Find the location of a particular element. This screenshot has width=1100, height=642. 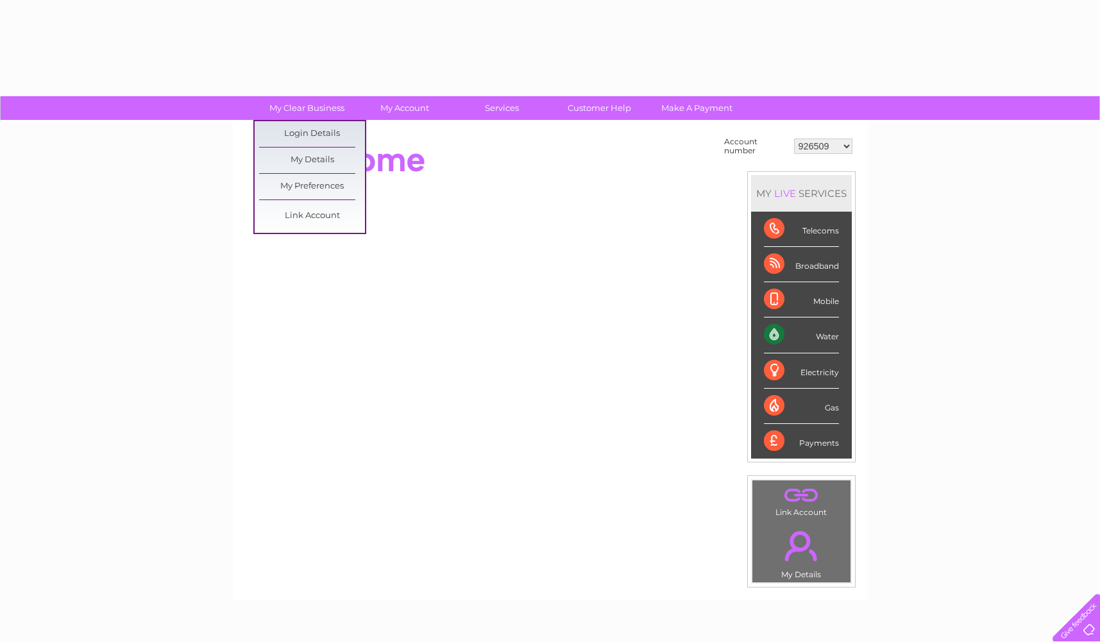

div: Broadband is located at coordinates (801, 264).